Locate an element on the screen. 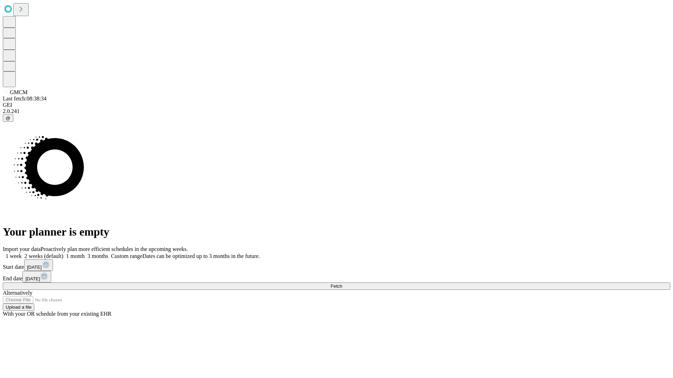 The width and height of the screenshot is (673, 378). span: Fetch is located at coordinates (336, 286).